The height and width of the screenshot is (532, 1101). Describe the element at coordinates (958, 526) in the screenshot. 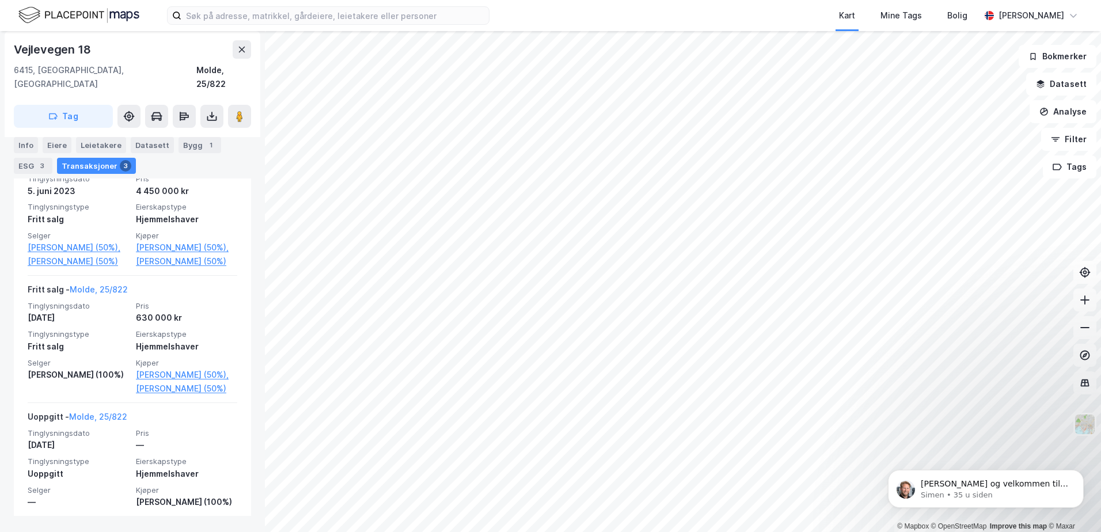

I see `a: OpenStreetMap` at that location.